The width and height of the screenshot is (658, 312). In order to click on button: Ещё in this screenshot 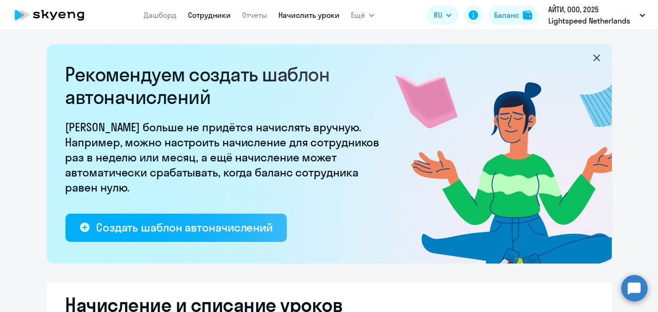, I will do `click(363, 15)`.